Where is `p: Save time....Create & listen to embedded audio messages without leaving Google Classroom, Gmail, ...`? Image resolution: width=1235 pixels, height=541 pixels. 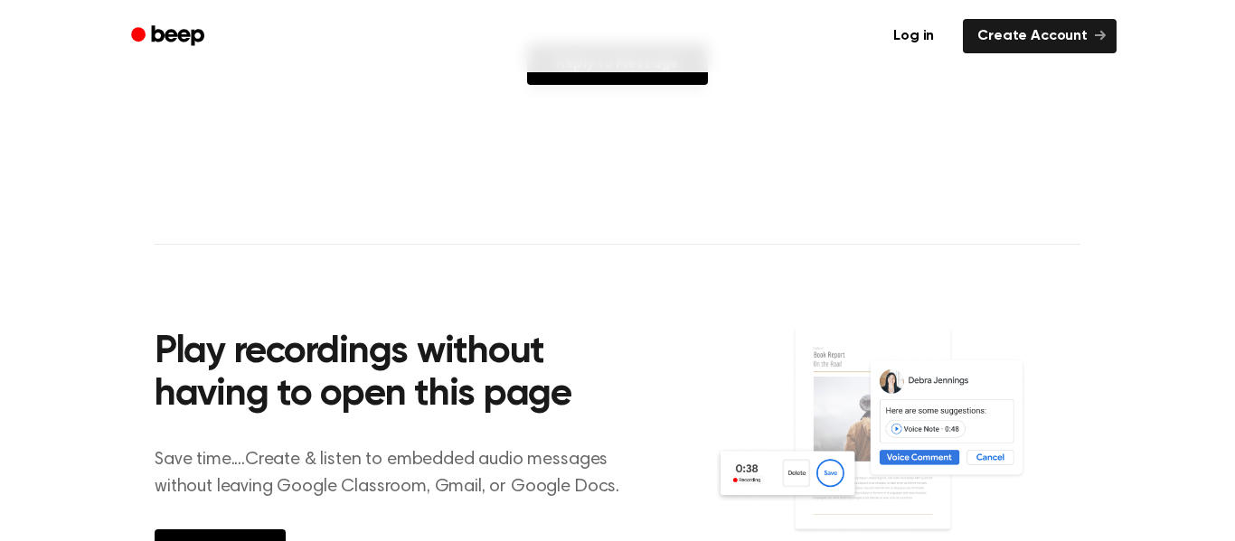 p: Save time....Create & listen to embedded audio messages without leaving Google Classroom, Gmail, ... is located at coordinates (398, 474).